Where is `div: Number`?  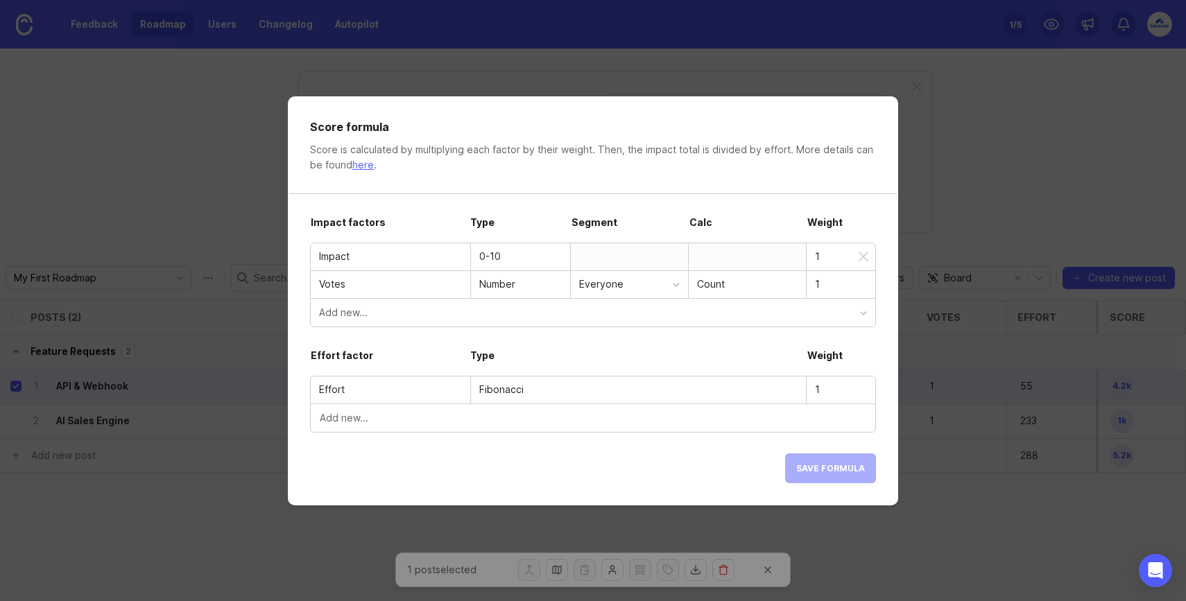 div: Number is located at coordinates (497, 284).